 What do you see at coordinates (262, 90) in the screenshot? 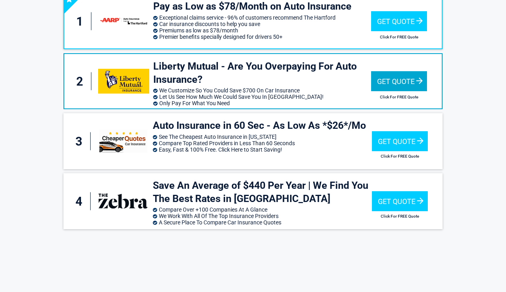
I see `li: We Customize So You Could Save $700 On Car Insurance` at bounding box center [262, 90].